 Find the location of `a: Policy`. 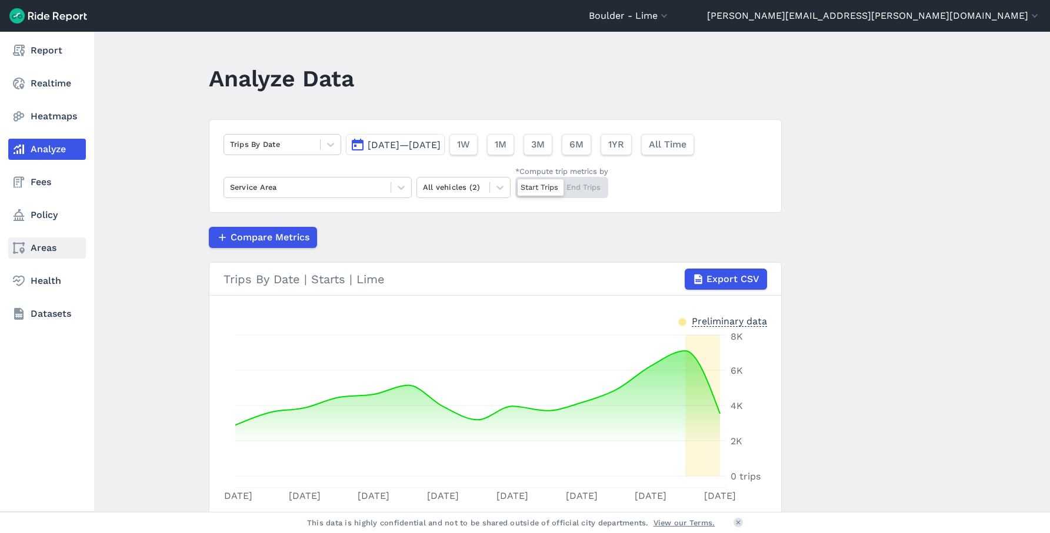

a: Policy is located at coordinates (47, 215).